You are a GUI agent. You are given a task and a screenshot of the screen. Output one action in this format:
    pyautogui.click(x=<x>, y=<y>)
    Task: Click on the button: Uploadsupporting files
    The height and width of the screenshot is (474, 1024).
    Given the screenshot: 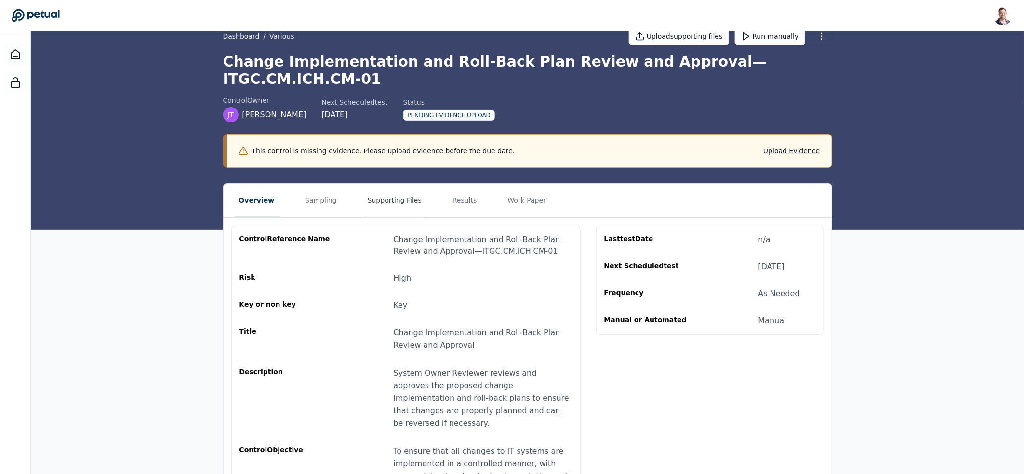 What is the action you would take?
    pyautogui.click(x=679, y=36)
    